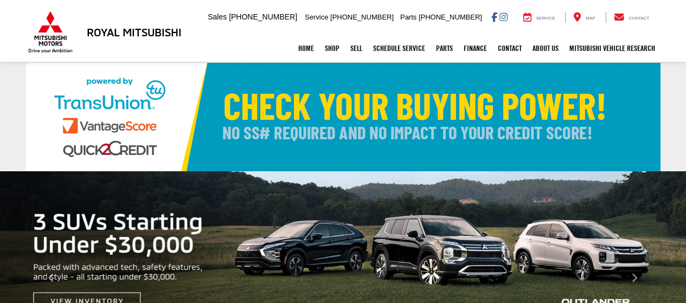  What do you see at coordinates (444, 48) in the screenshot?
I see `a: Parts: Opens in a new tab` at bounding box center [444, 48].